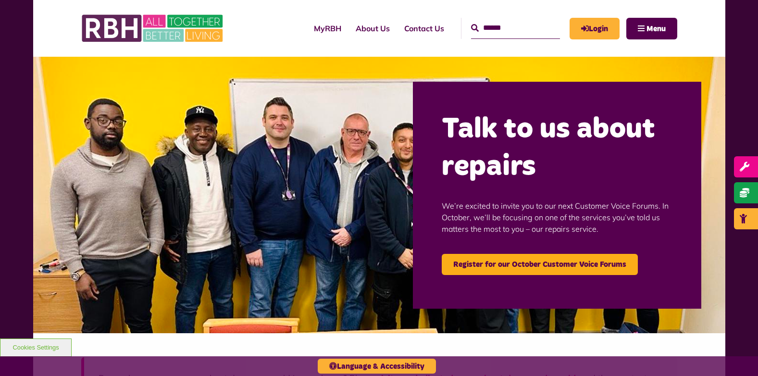  I want to click on img: RBH, so click(153, 28).